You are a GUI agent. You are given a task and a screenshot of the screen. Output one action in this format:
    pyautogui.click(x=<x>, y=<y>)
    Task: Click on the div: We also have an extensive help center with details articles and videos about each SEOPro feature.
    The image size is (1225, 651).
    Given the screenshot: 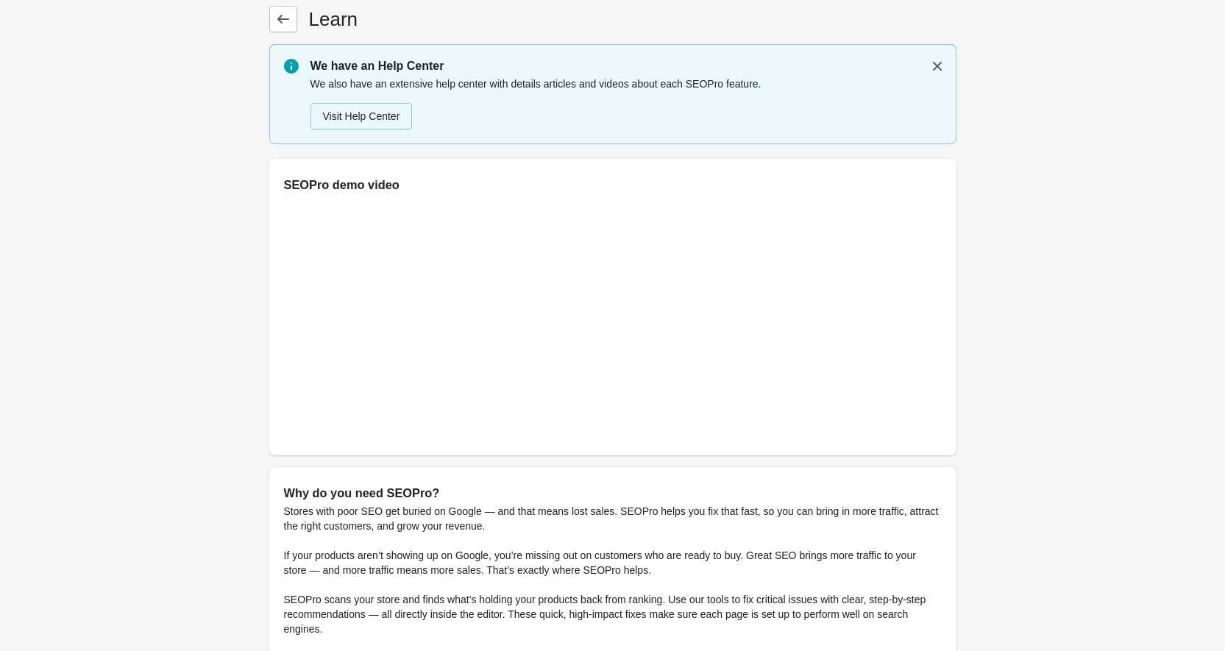 What is the action you would take?
    pyautogui.click(x=626, y=103)
    